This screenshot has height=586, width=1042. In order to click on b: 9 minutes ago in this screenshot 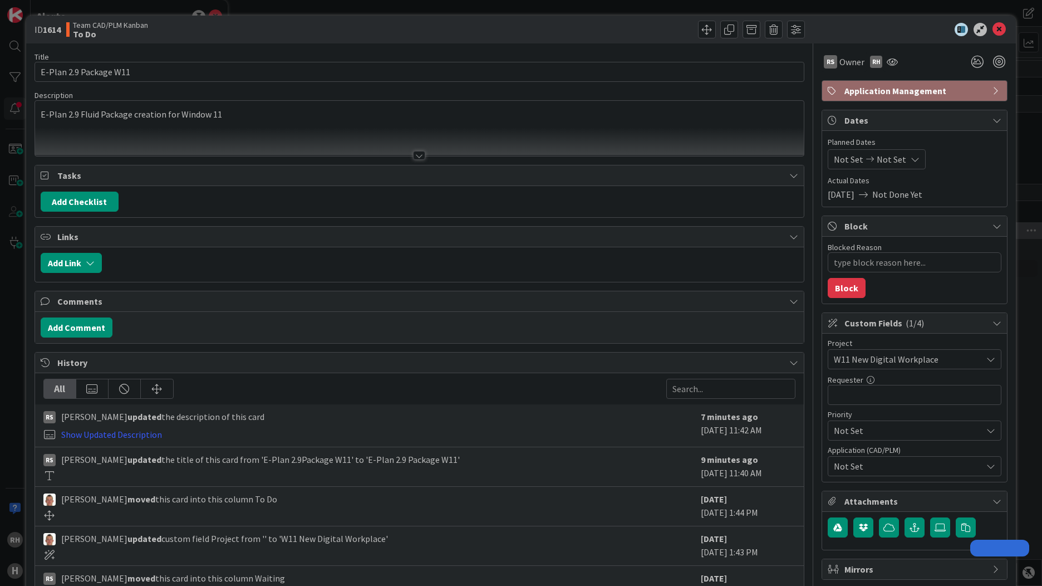, I will do `click(729, 459)`.